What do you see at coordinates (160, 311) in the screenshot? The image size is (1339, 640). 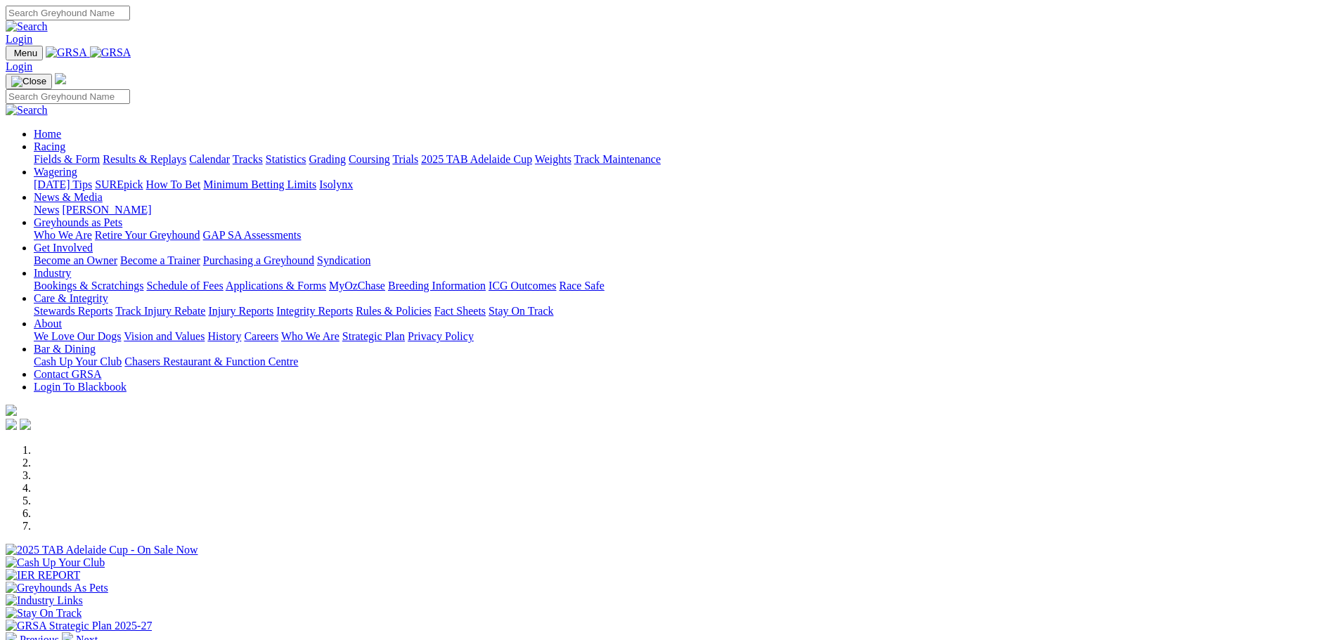 I see `a: Track Injury Rebate` at bounding box center [160, 311].